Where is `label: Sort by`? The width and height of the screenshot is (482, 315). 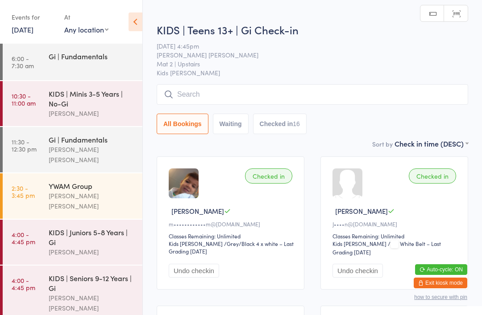
label: Sort by is located at coordinates (382, 144).